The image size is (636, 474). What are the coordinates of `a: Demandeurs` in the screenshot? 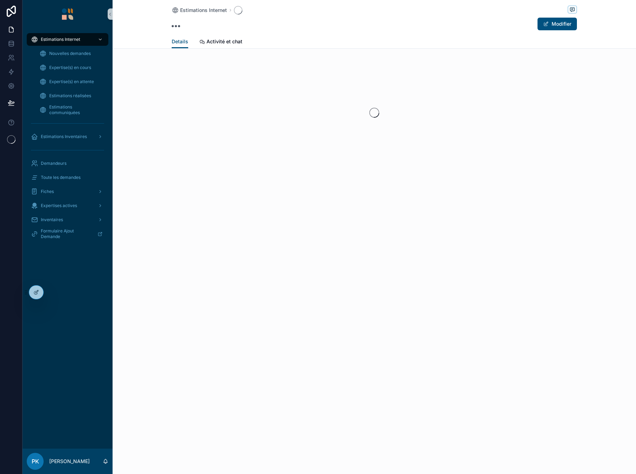 It's located at (68, 163).